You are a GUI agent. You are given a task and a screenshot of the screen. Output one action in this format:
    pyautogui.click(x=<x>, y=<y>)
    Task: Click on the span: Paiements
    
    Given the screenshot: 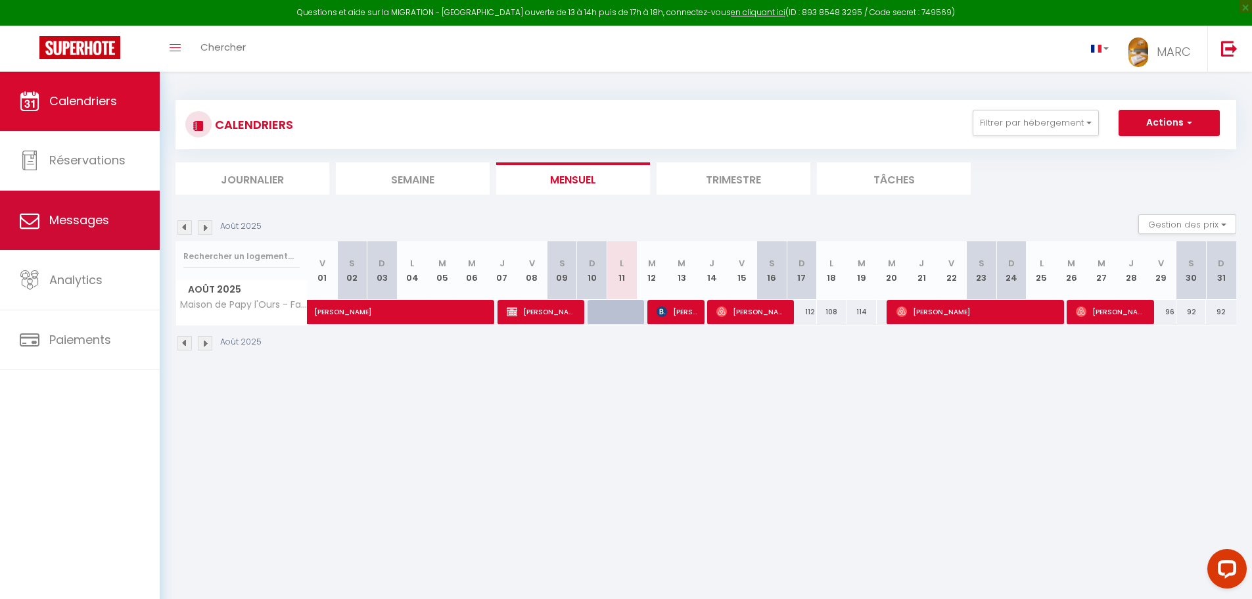 What is the action you would take?
    pyautogui.click(x=80, y=339)
    